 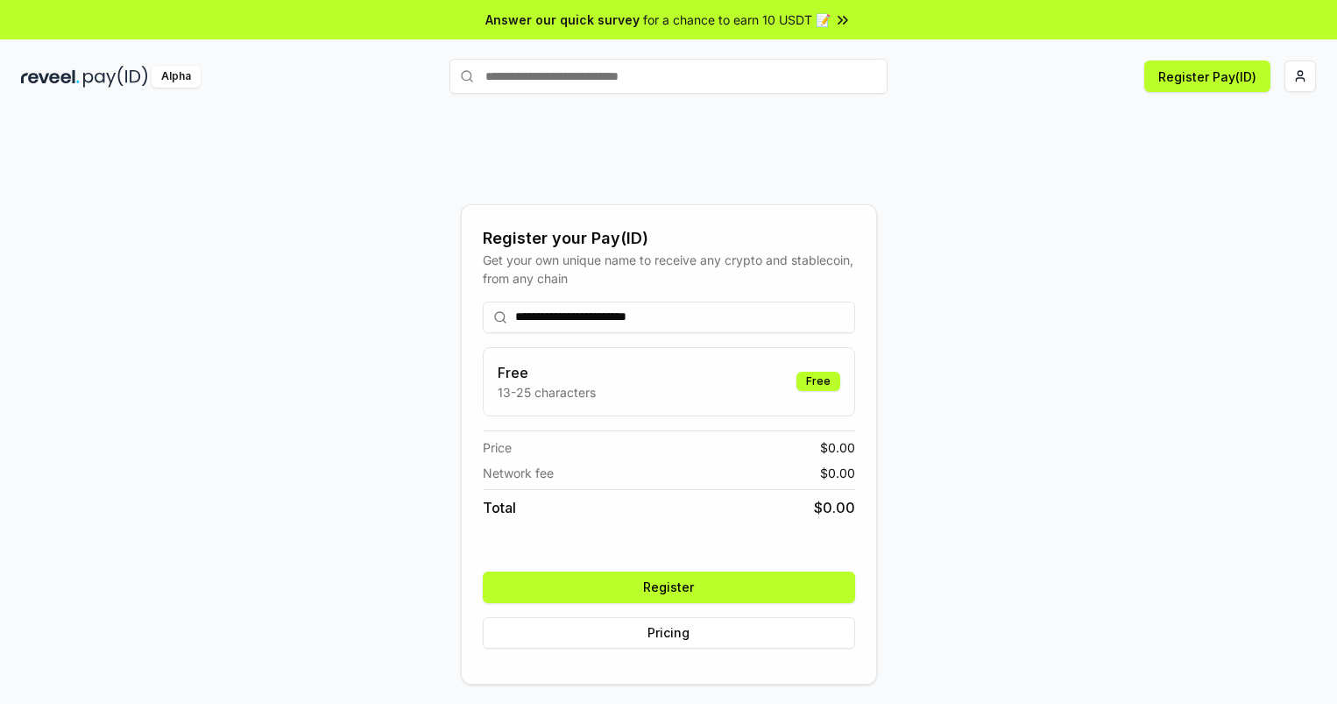 I want to click on h3: Free, so click(x=547, y=372).